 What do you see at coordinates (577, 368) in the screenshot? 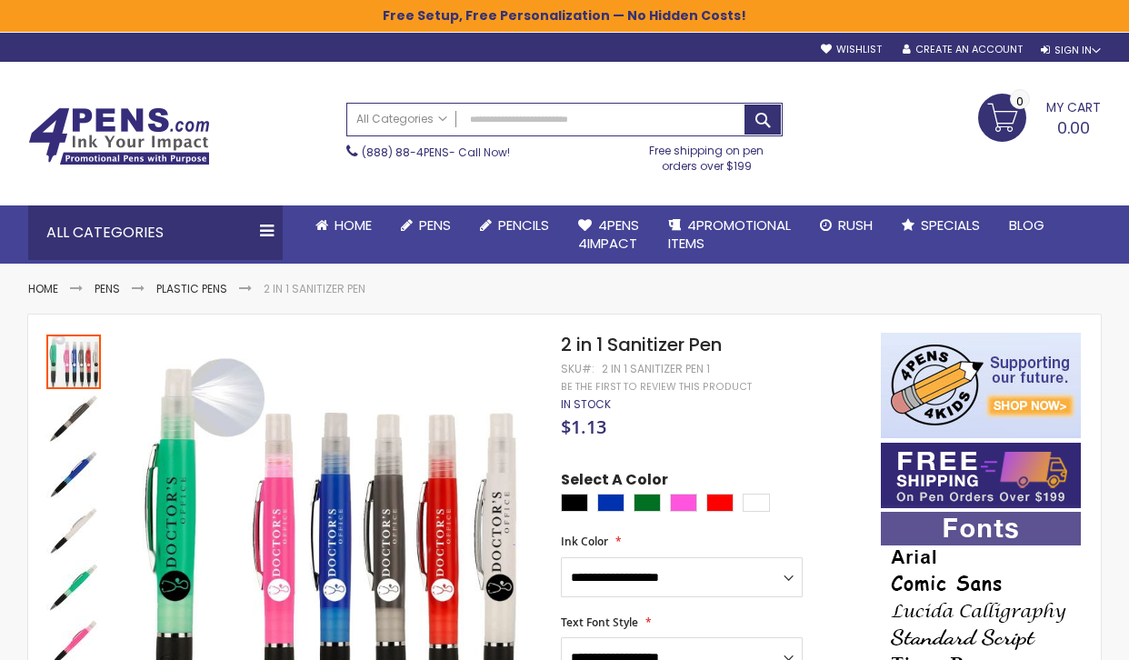
I see `strong: SKU` at bounding box center [577, 368].